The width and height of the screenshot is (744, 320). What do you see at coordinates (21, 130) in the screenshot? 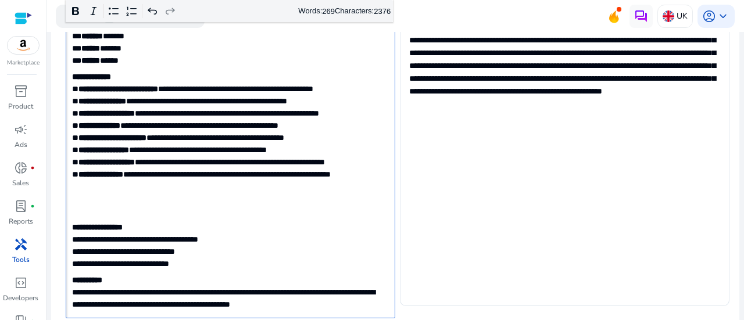
I see `span: campaign` at bounding box center [21, 130].